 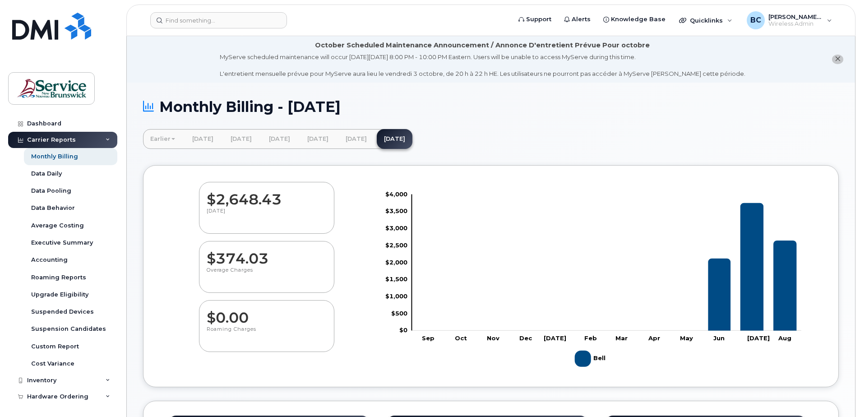 I want to click on tspan: Mar, so click(x=622, y=339).